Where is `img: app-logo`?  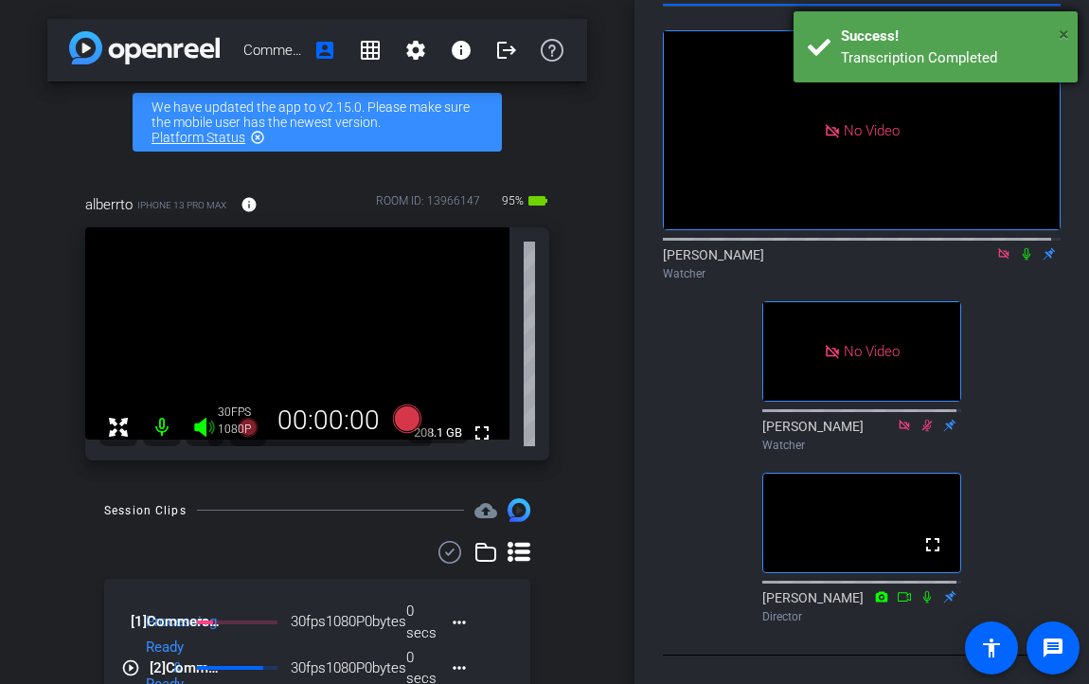 img: app-logo is located at coordinates (144, 47).